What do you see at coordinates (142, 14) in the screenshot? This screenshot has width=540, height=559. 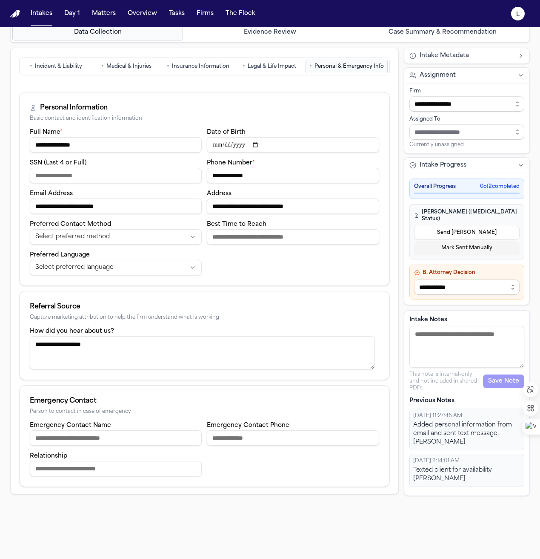 I see `button: Overview` at bounding box center [142, 14].